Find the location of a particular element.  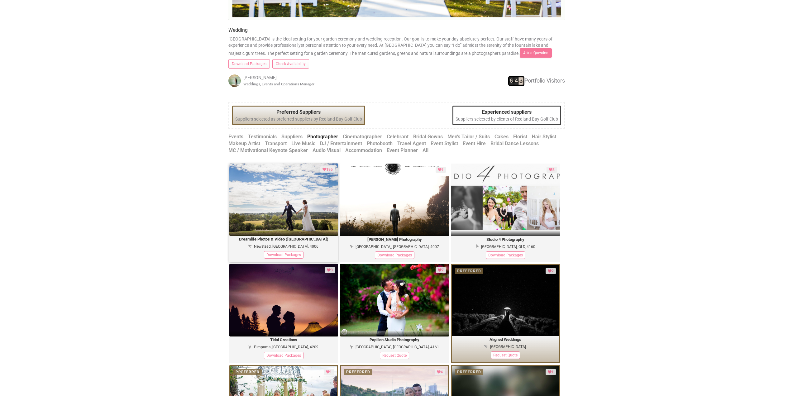

a: MC / Motivational Keynote Speaker is located at coordinates (268, 151).